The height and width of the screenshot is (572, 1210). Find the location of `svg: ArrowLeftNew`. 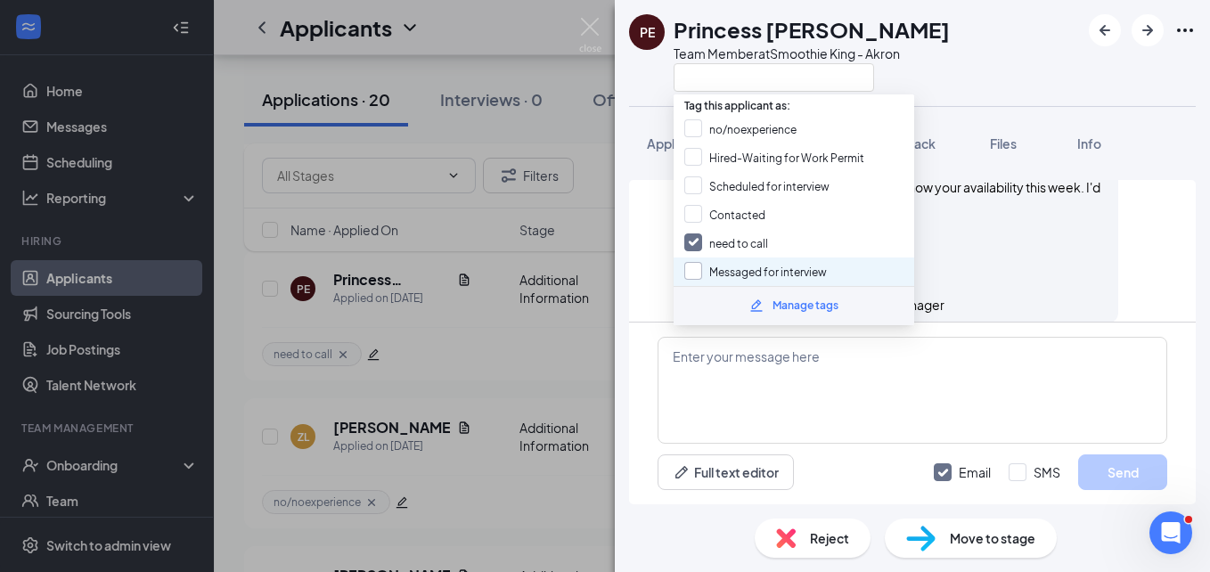

svg: ArrowLeftNew is located at coordinates (1105, 30).